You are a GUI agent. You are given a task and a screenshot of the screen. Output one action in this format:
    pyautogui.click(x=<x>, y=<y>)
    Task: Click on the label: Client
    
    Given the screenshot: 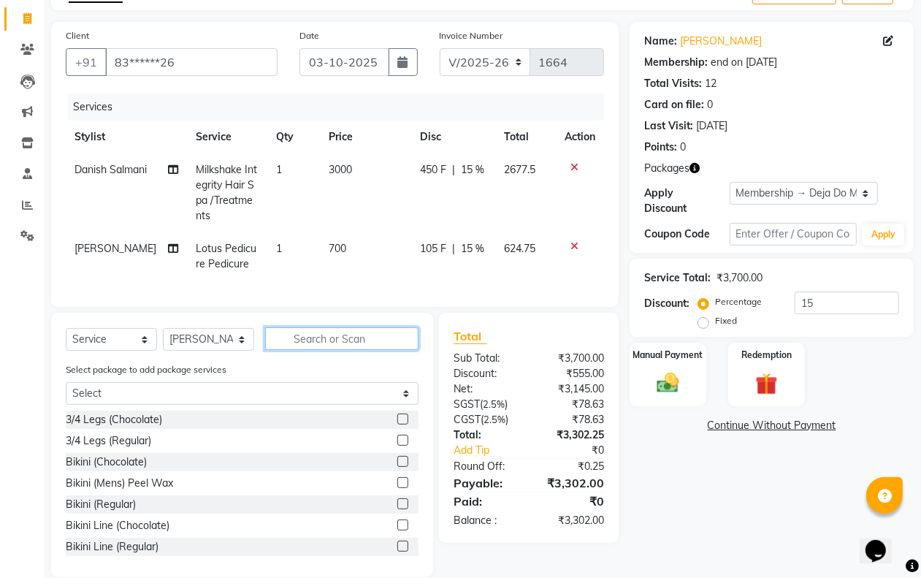 What is the action you would take?
    pyautogui.click(x=77, y=36)
    